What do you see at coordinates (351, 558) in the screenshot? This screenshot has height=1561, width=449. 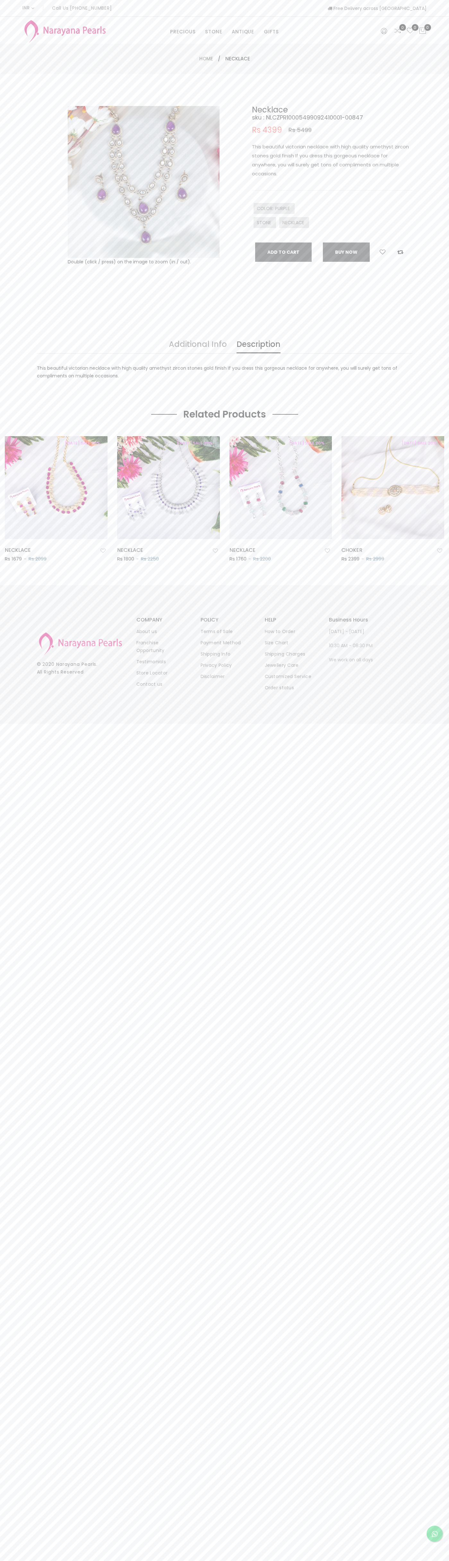 I see `span: Rs 2399` at bounding box center [351, 558].